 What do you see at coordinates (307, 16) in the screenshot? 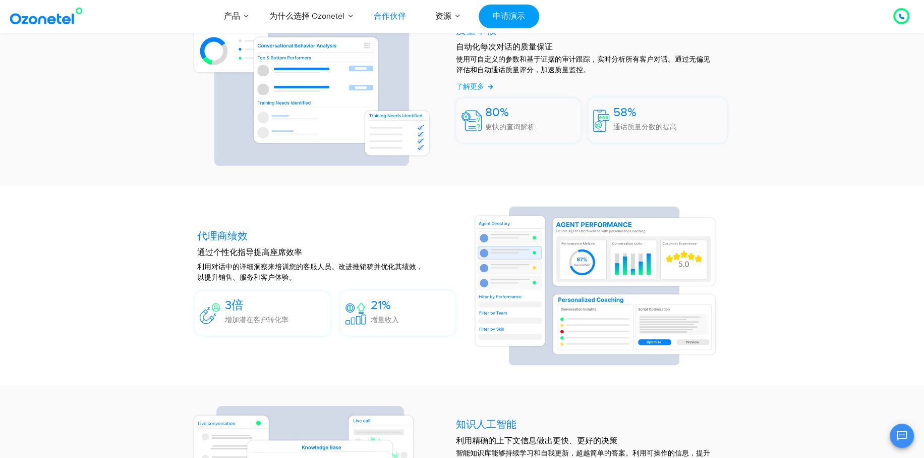
I see `font: 为什么选择 Ozonetel` at bounding box center [307, 16].